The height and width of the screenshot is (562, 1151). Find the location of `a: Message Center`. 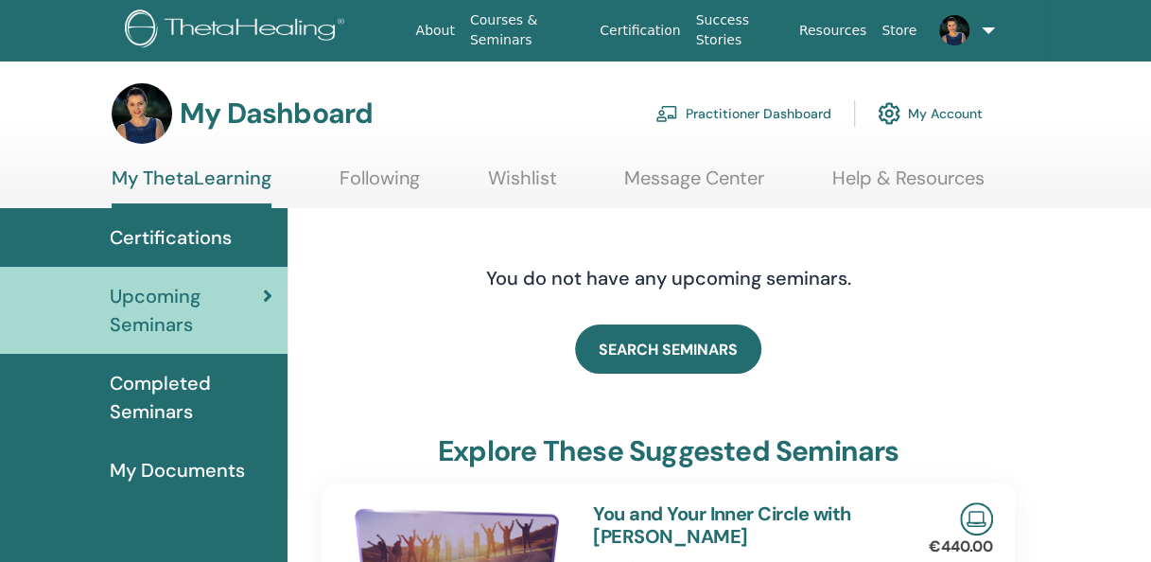

a: Message Center is located at coordinates (694, 184).